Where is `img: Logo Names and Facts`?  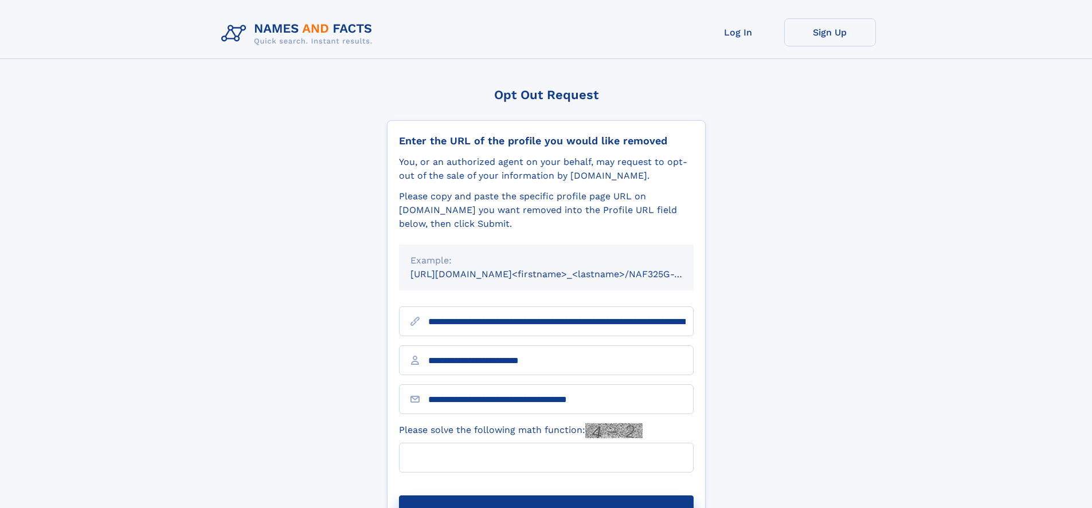
img: Logo Names and Facts is located at coordinates (299, 34).